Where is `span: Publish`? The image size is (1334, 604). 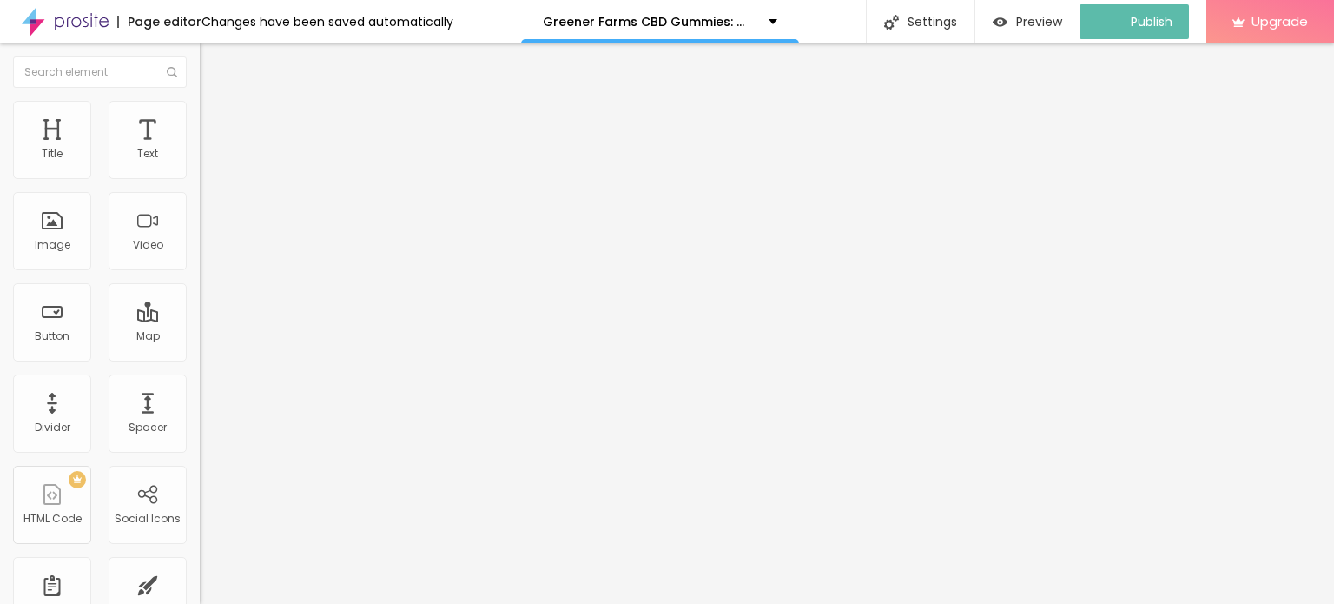
span: Publish is located at coordinates (1152, 22).